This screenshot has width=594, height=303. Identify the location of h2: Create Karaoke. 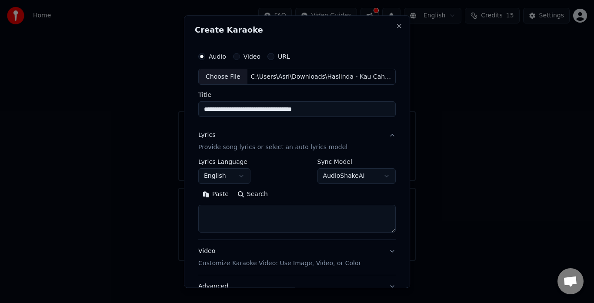
(297, 30).